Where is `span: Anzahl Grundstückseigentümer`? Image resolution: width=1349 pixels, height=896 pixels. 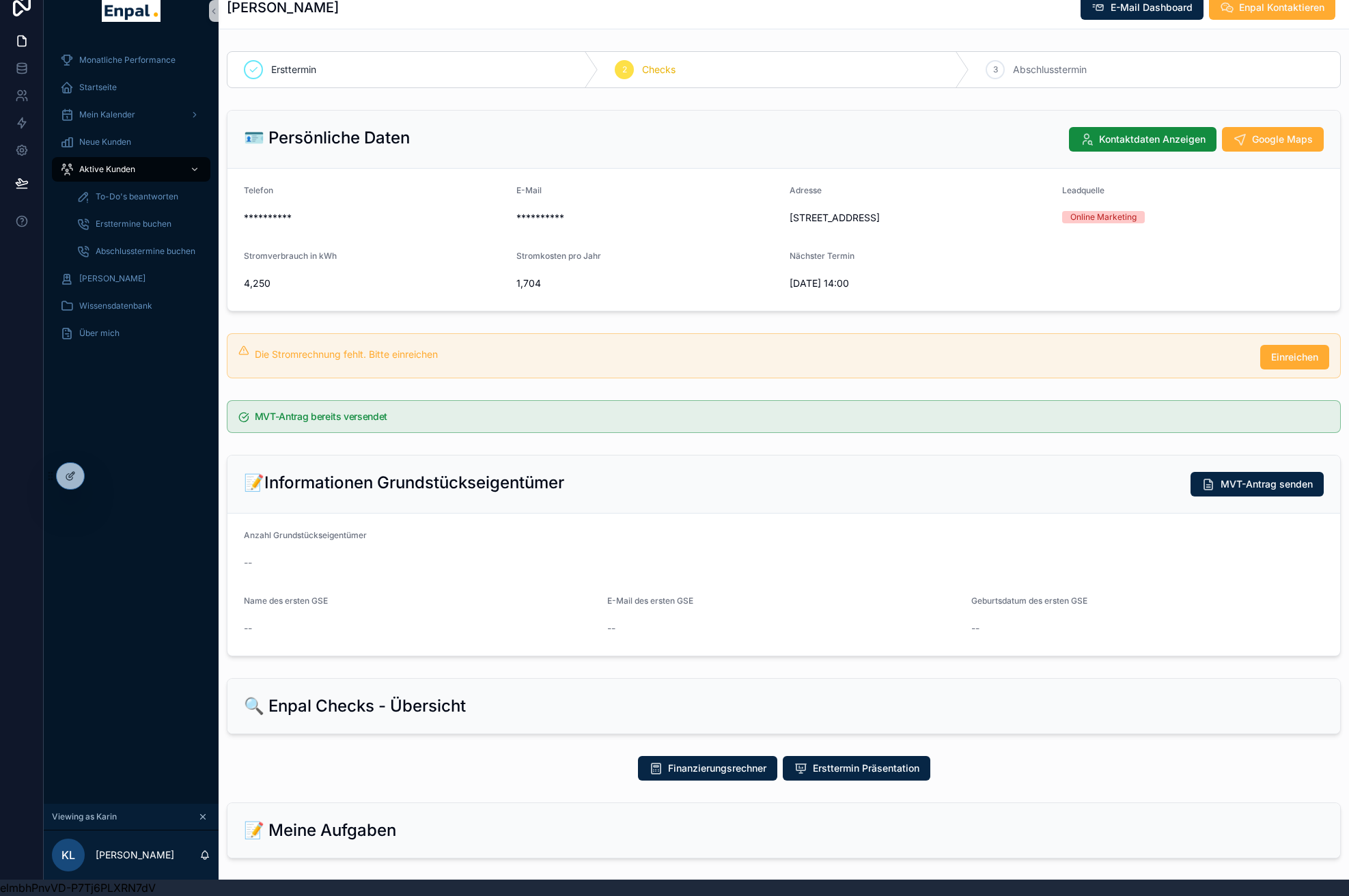
span: Anzahl Grundstückseigentümer is located at coordinates (305, 535).